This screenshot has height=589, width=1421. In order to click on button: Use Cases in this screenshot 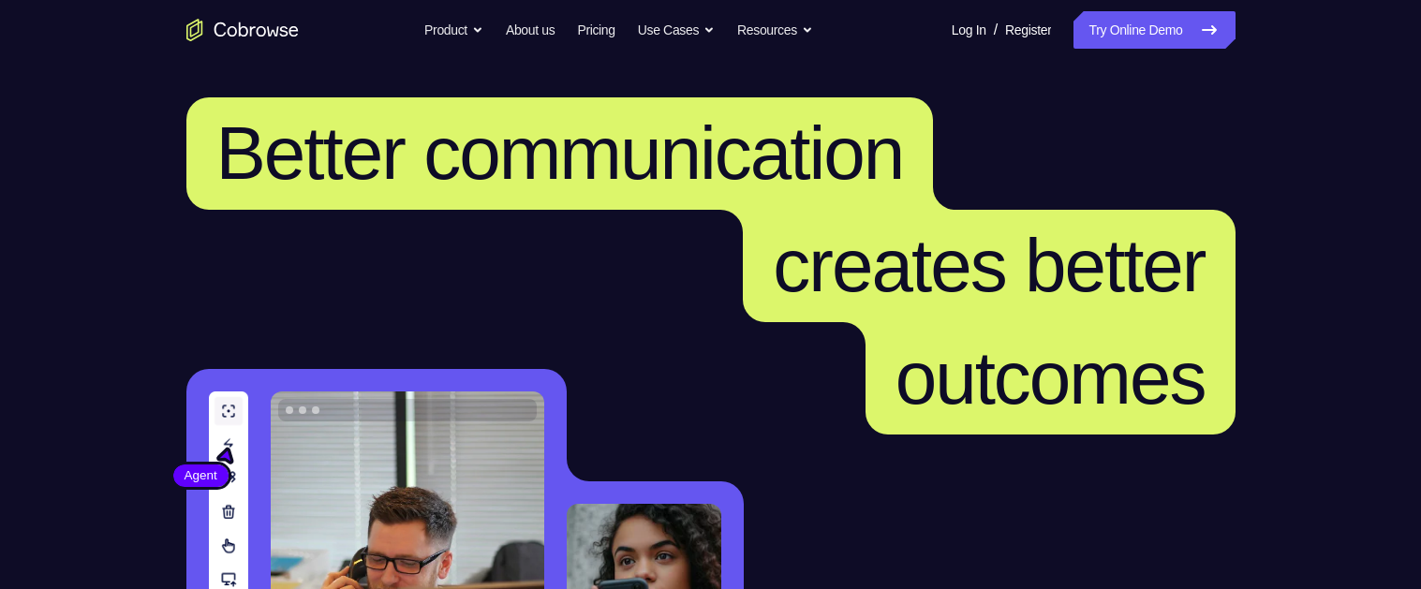, I will do `click(676, 30)`.